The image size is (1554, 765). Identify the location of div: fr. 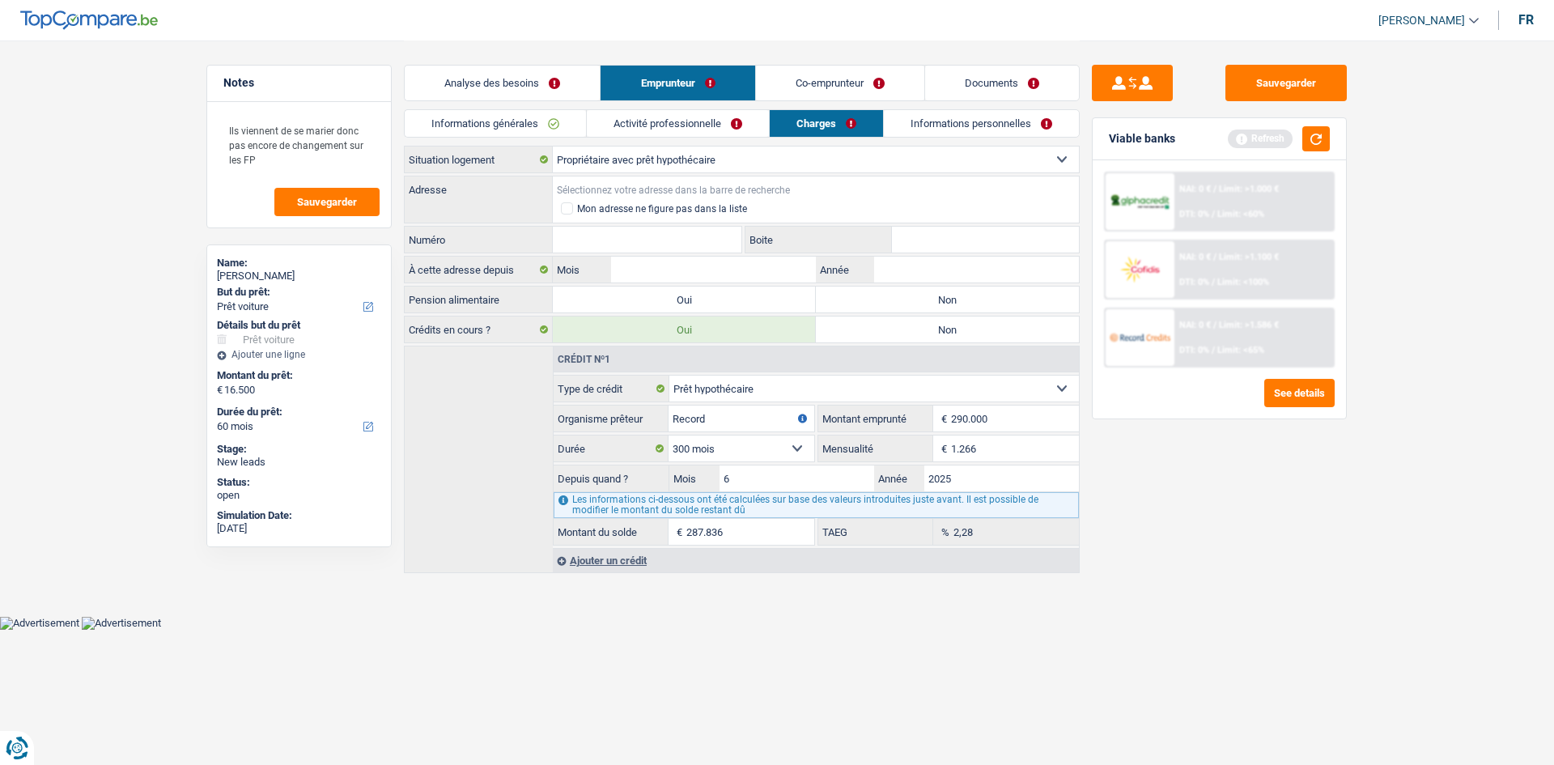
(1526, 19).